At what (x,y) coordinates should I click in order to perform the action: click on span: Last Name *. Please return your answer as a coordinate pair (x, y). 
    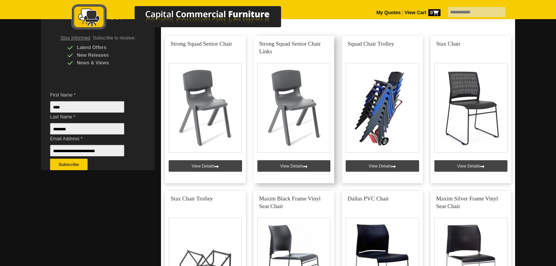
    Looking at the image, I should click on (93, 117).